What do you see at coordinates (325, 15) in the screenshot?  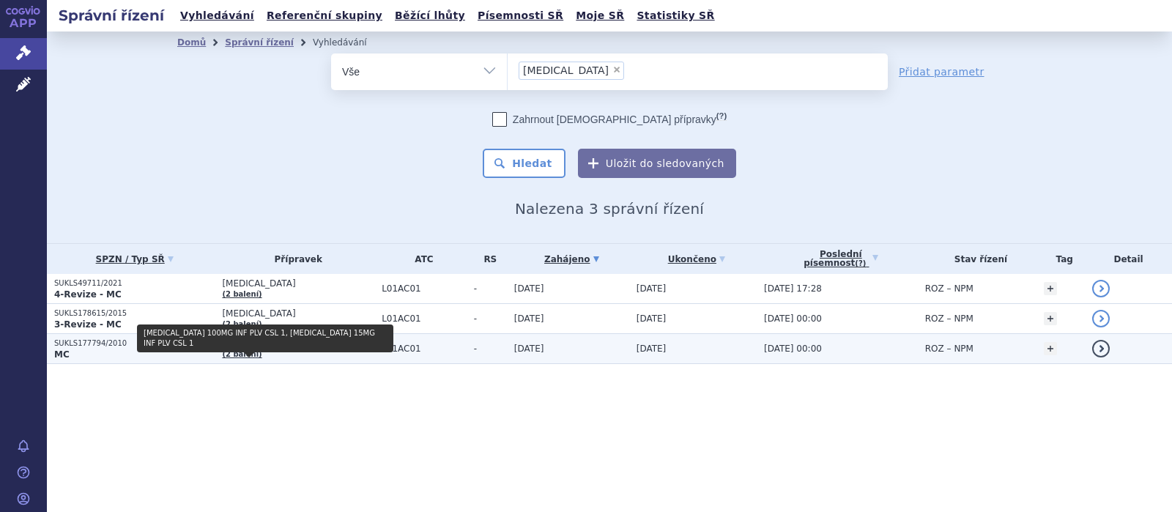 I see `a: Referenční skupiny` at bounding box center [325, 15].